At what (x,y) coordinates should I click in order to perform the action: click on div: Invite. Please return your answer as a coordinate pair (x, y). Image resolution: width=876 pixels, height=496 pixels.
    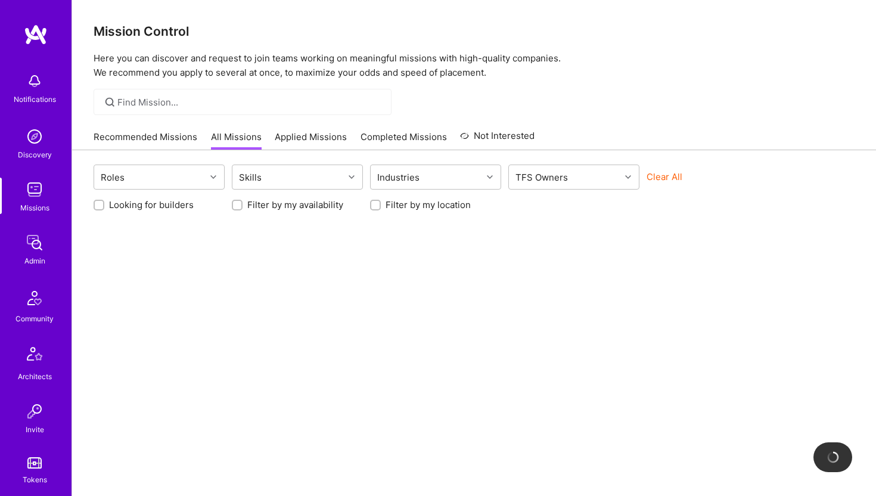
    Looking at the image, I should click on (35, 429).